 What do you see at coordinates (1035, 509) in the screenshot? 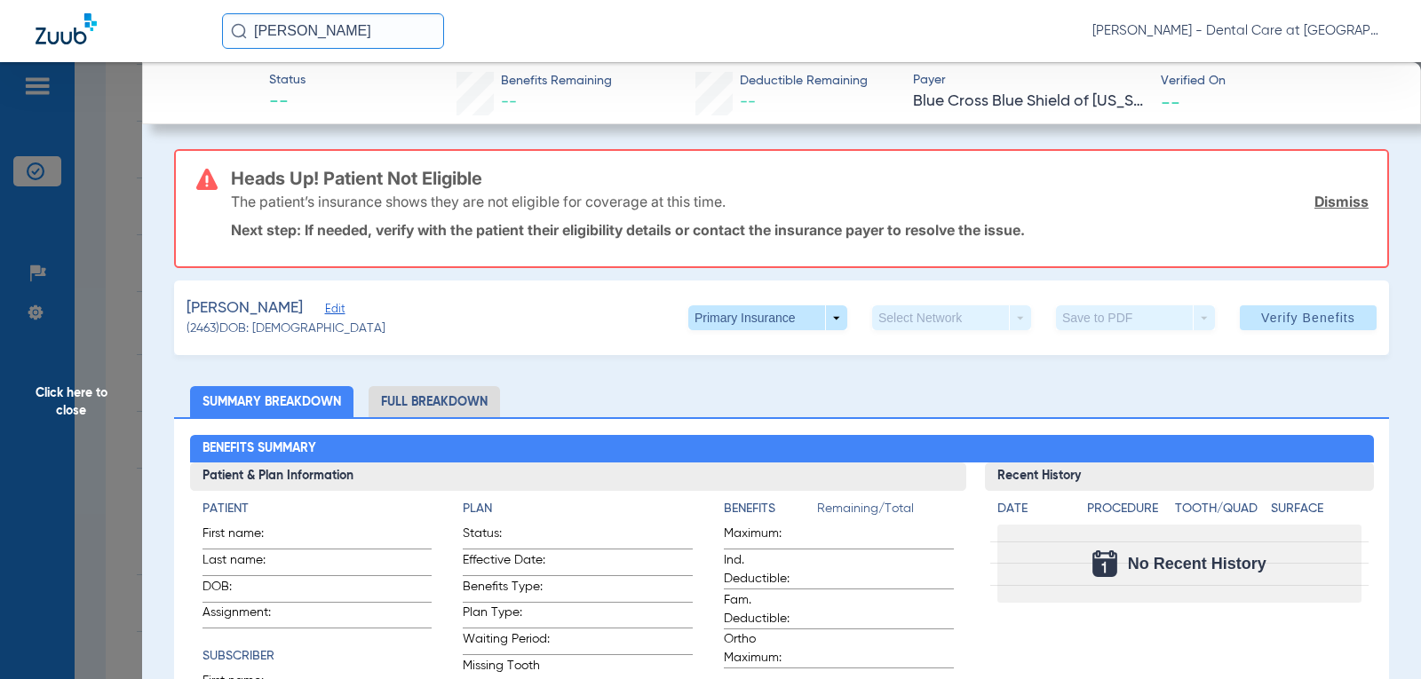
I see `h4: Date` at bounding box center [1035, 509].